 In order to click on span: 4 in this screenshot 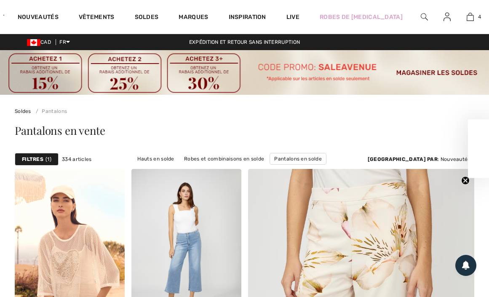, I will do `click(479, 17)`.